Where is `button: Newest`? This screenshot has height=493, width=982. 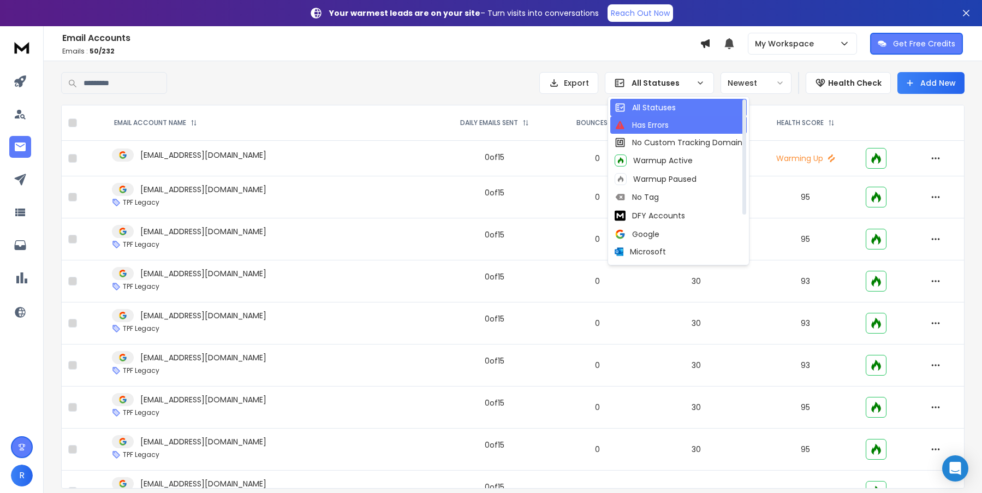 button: Newest is located at coordinates (756, 83).